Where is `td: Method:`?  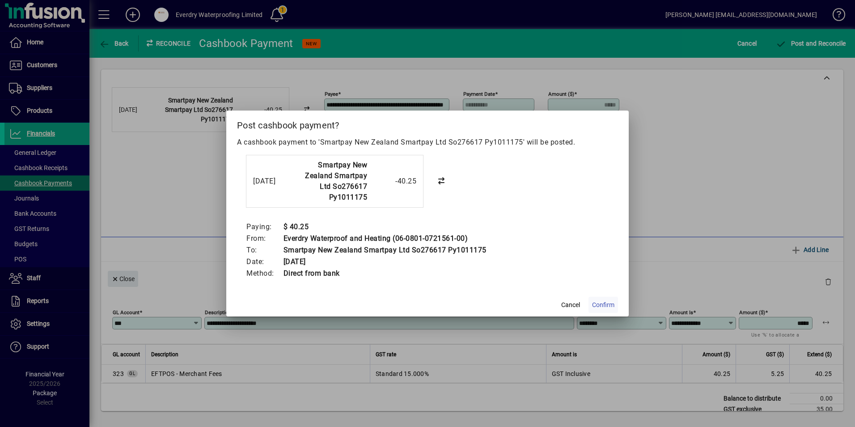
td: Method: is located at coordinates (264, 273).